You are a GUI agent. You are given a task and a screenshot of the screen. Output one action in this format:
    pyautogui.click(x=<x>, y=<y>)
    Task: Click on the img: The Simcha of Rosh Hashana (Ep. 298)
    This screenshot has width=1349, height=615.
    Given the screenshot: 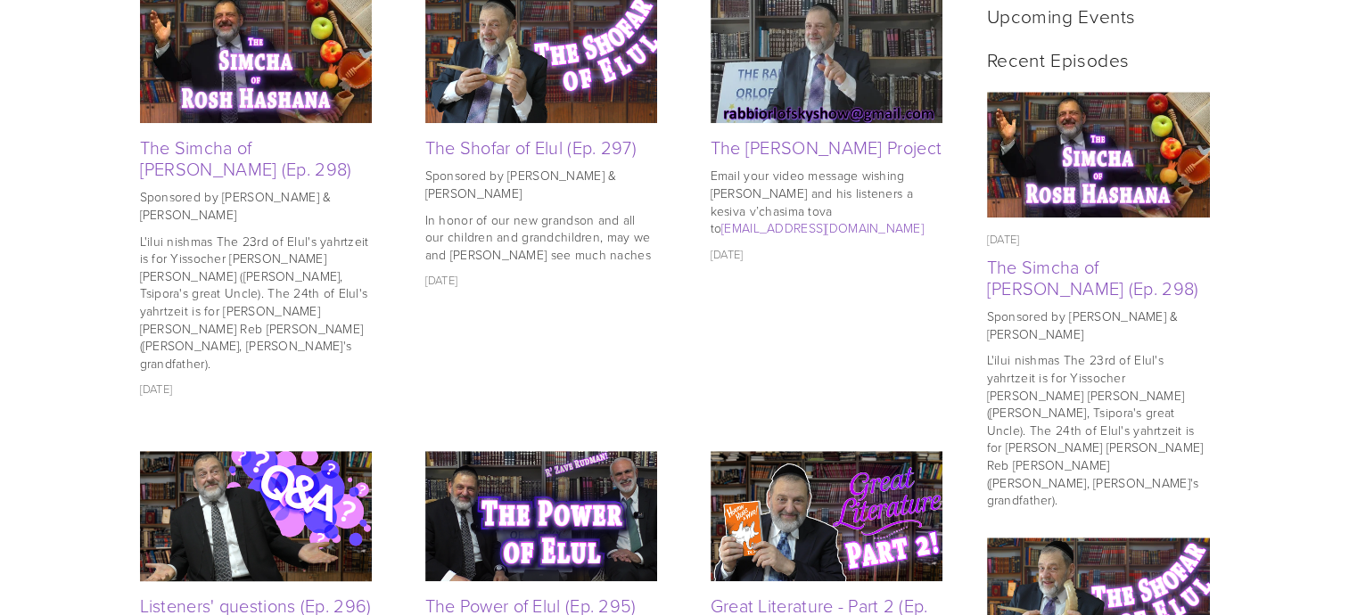 What is the action you would take?
    pyautogui.click(x=1097, y=154)
    